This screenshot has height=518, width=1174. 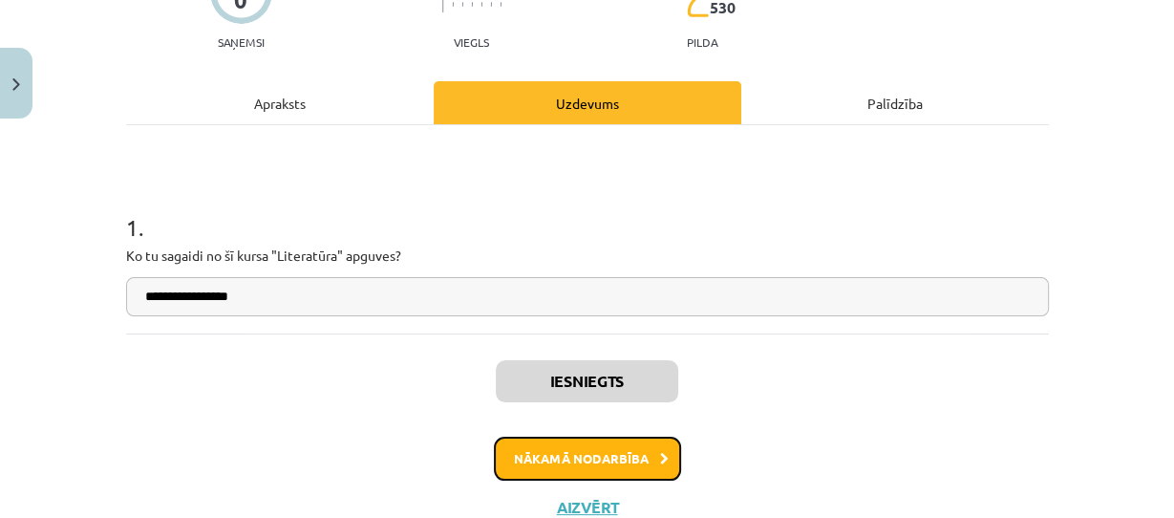 I want to click on p: Ko tu sagaidi no šī kursa "Literatūra" apguves?, so click(x=587, y=255).